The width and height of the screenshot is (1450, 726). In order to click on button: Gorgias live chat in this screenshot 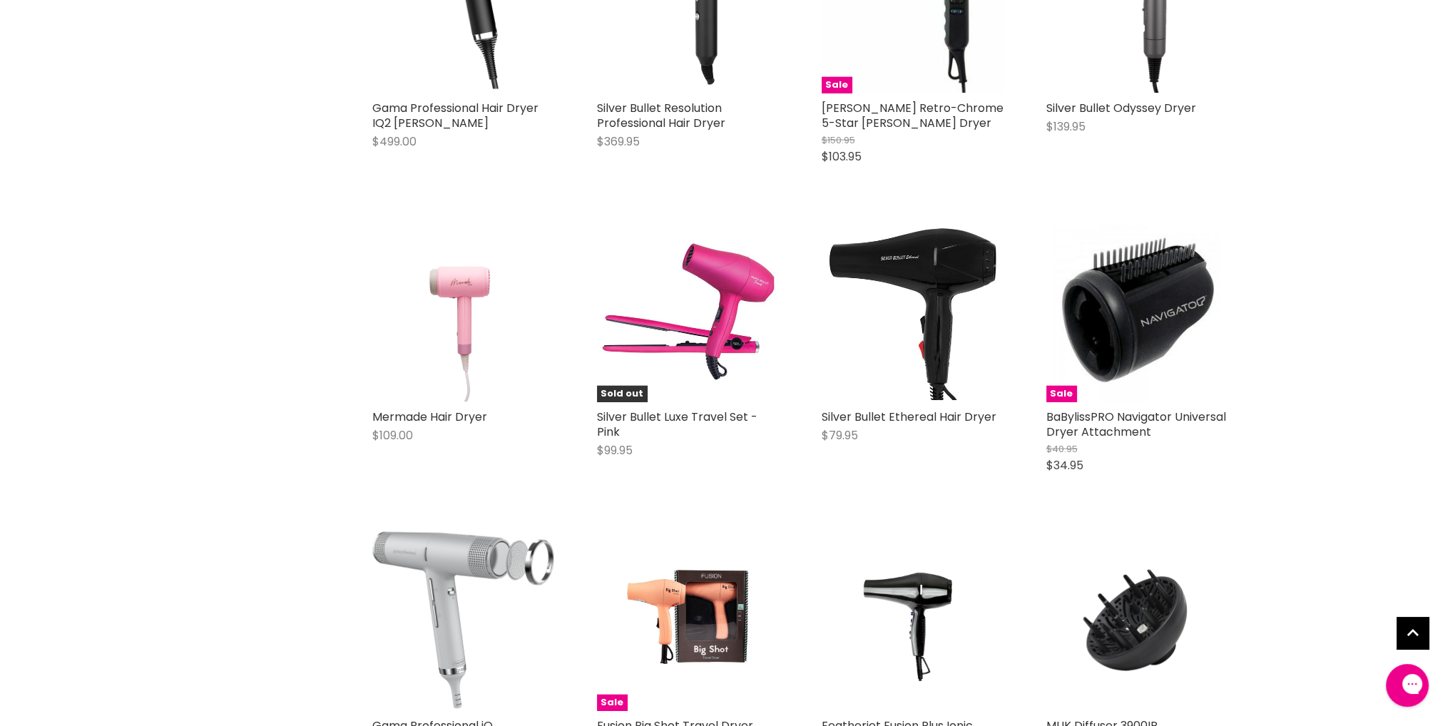, I will do `click(29, 26)`.